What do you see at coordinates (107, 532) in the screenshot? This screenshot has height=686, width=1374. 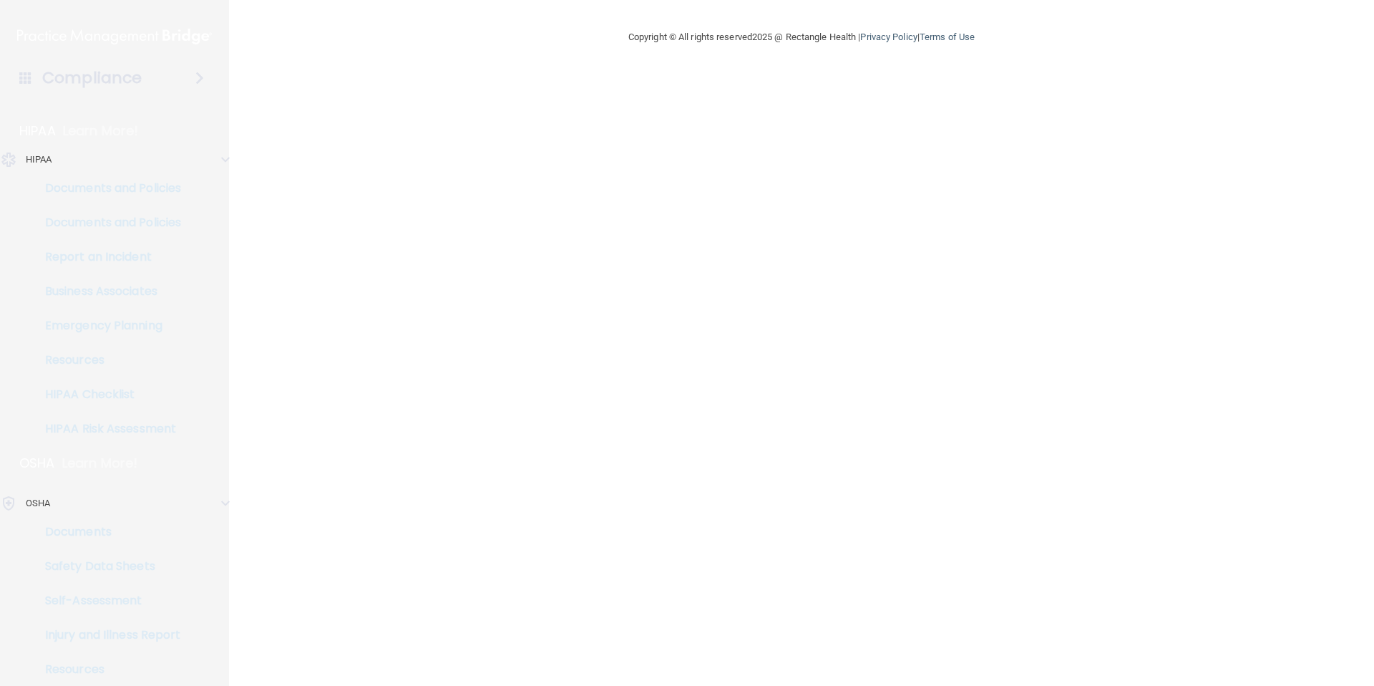 I see `p: Documents` at bounding box center [107, 532].